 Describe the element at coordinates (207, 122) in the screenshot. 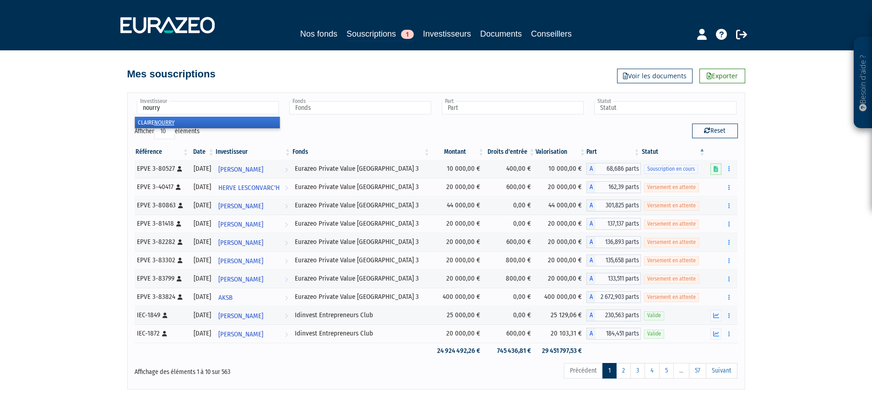

I see `li: CLAIRE` at that location.